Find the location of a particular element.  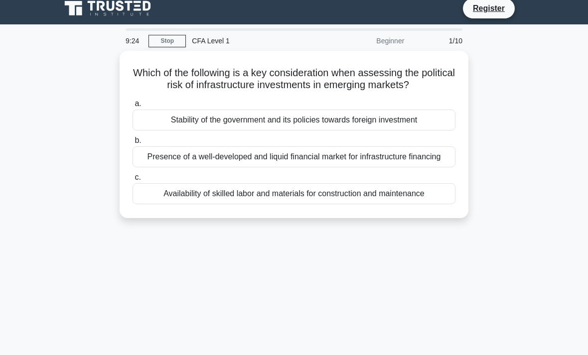

a: Register is located at coordinates (489, 8).